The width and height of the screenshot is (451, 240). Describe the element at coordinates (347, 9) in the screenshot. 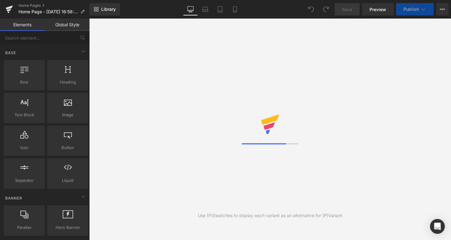

I see `span: Save` at that location.